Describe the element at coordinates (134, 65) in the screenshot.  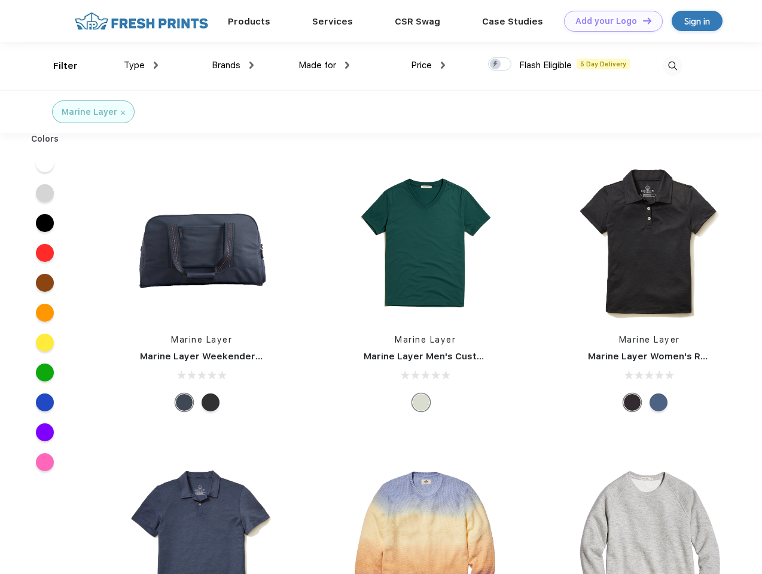
I see `span: Type` at that location.